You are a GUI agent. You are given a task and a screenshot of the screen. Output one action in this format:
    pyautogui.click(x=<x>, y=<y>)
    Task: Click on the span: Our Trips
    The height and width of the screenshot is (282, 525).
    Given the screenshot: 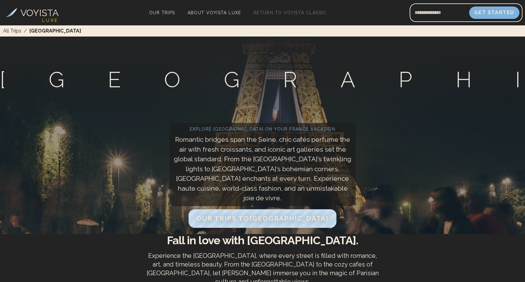 What is the action you would take?
    pyautogui.click(x=162, y=13)
    